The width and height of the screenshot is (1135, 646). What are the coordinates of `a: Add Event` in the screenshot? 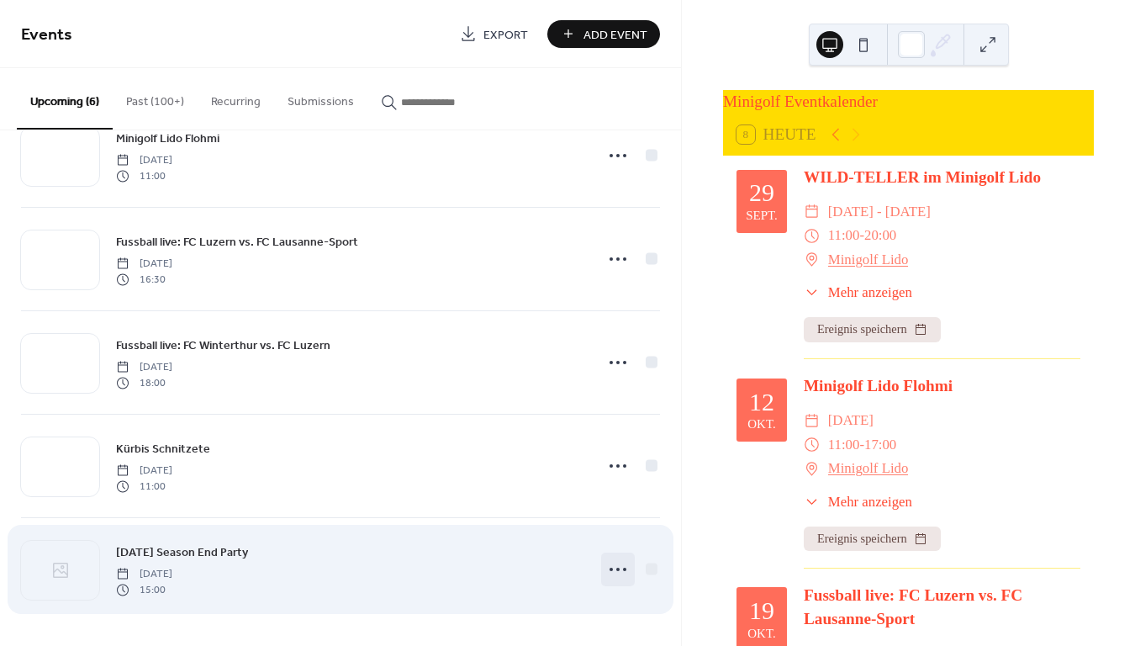 It's located at (604, 34).